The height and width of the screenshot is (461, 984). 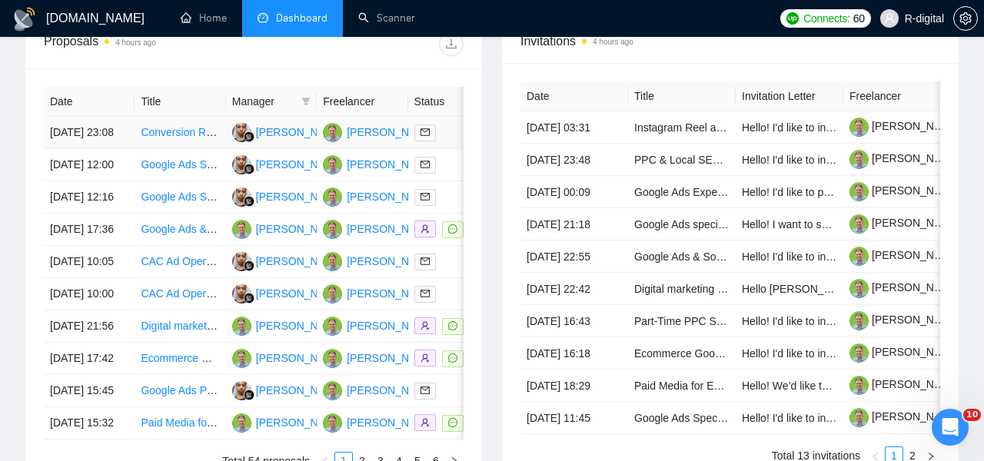 What do you see at coordinates (789, 96) in the screenshot?
I see `th: Invitation Letter` at bounding box center [789, 96].